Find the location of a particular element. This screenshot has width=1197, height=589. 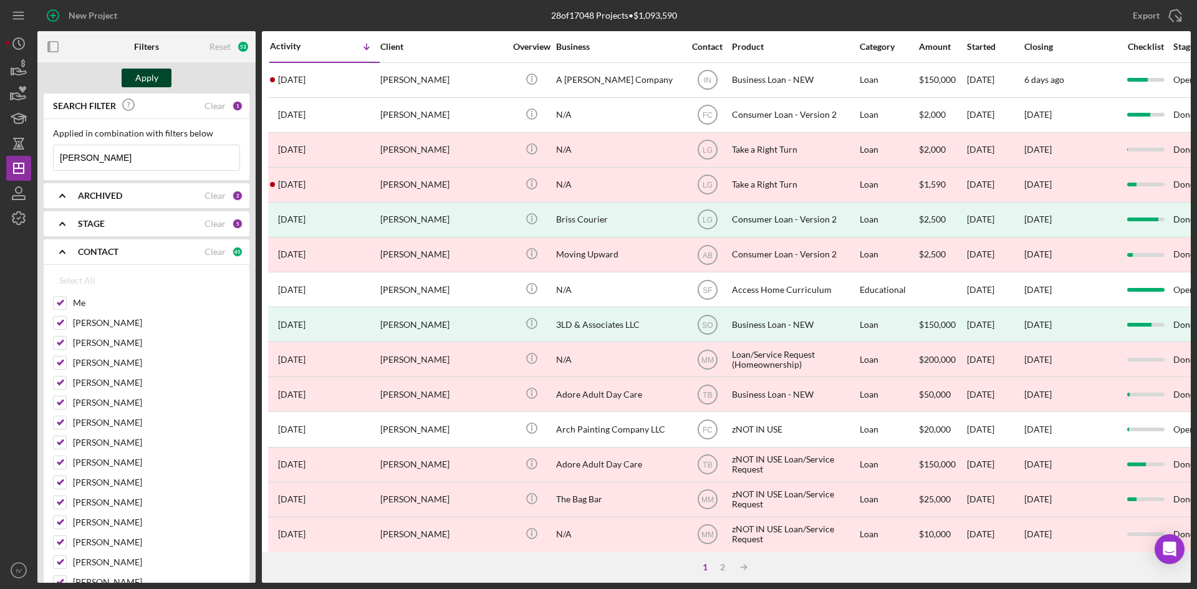

text: SO is located at coordinates (707, 325).